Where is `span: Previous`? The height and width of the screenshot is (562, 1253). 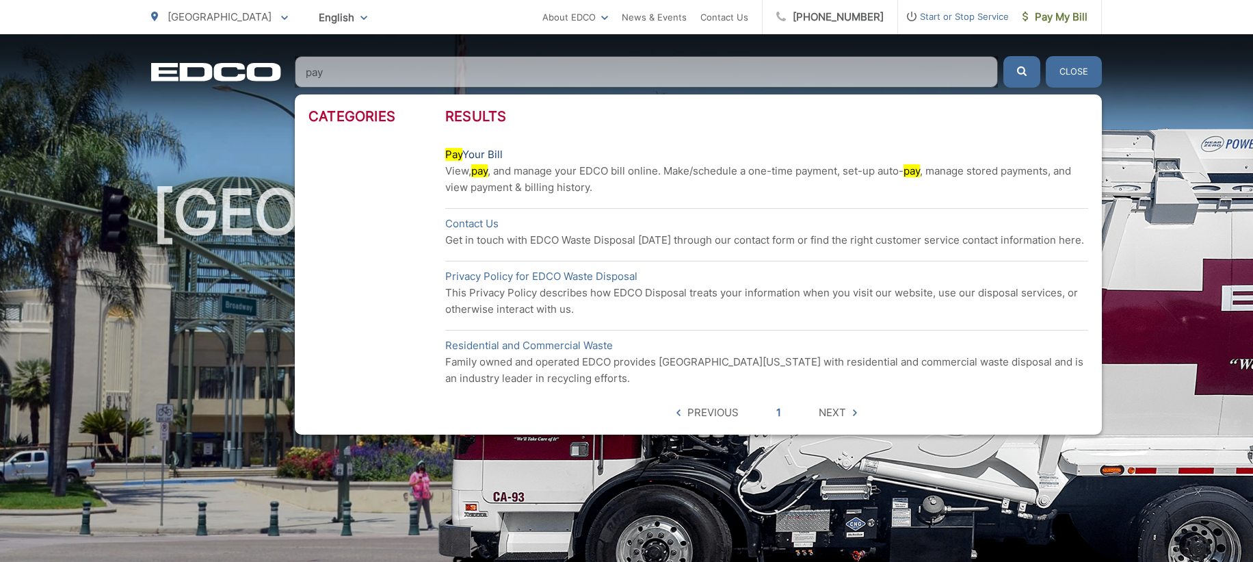
span: Previous is located at coordinates (713, 413).